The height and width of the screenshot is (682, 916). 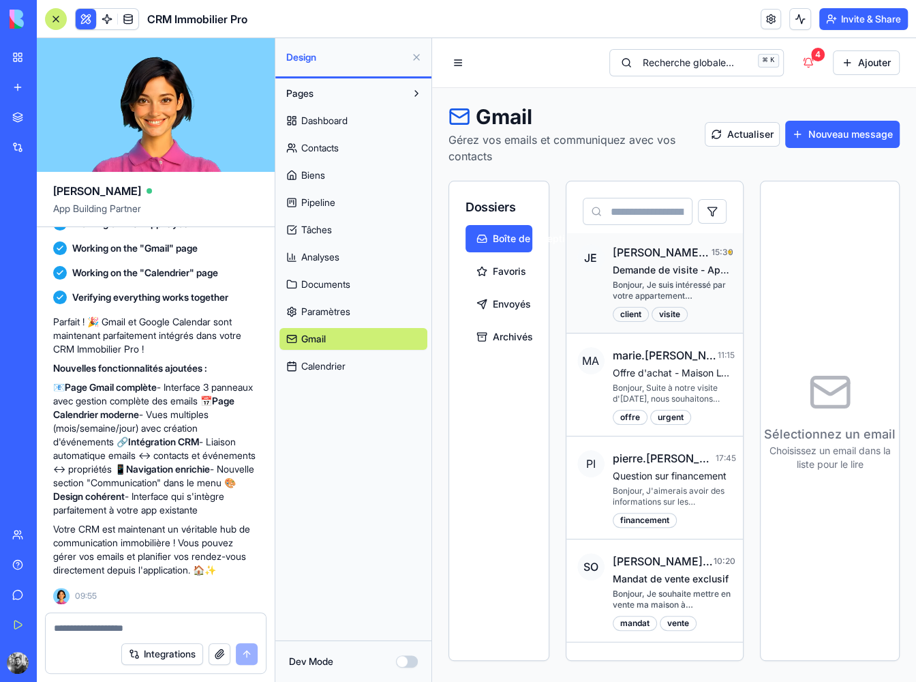 I want to click on button: Nouveau message, so click(x=410, y=96).